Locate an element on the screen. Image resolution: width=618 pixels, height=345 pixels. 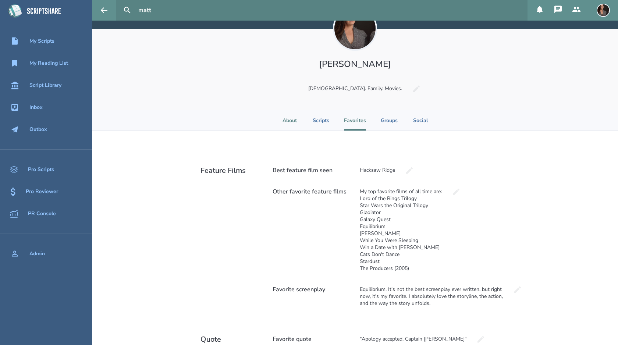
li: Favorites is located at coordinates (355, 120).